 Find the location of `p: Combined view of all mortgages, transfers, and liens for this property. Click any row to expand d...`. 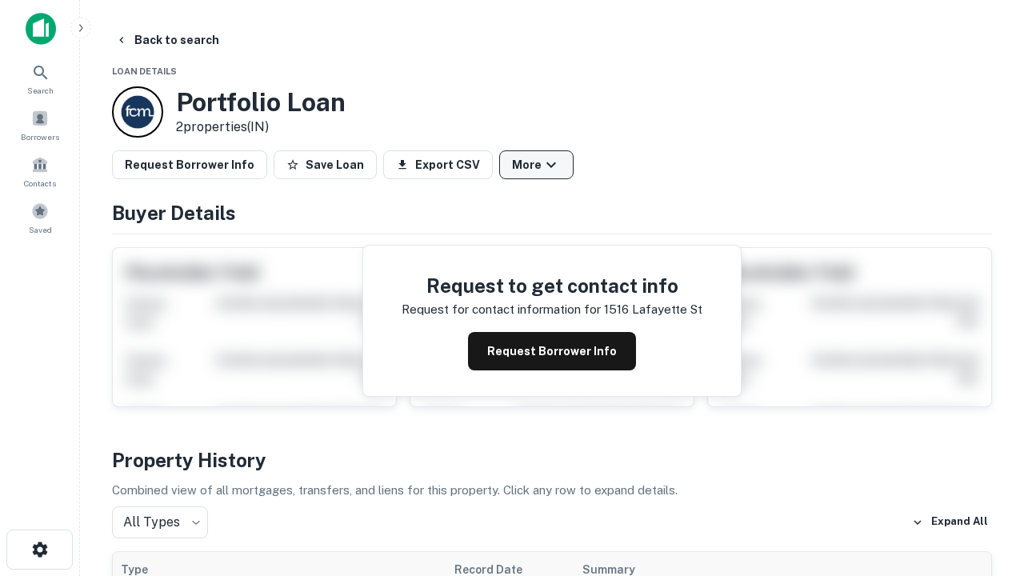

p: Combined view of all mortgages, transfers, and liens for this property. Click any row to expand d... is located at coordinates (552, 490).